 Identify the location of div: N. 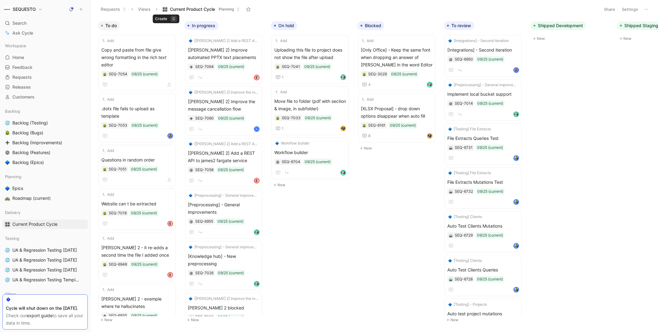
(257, 129).